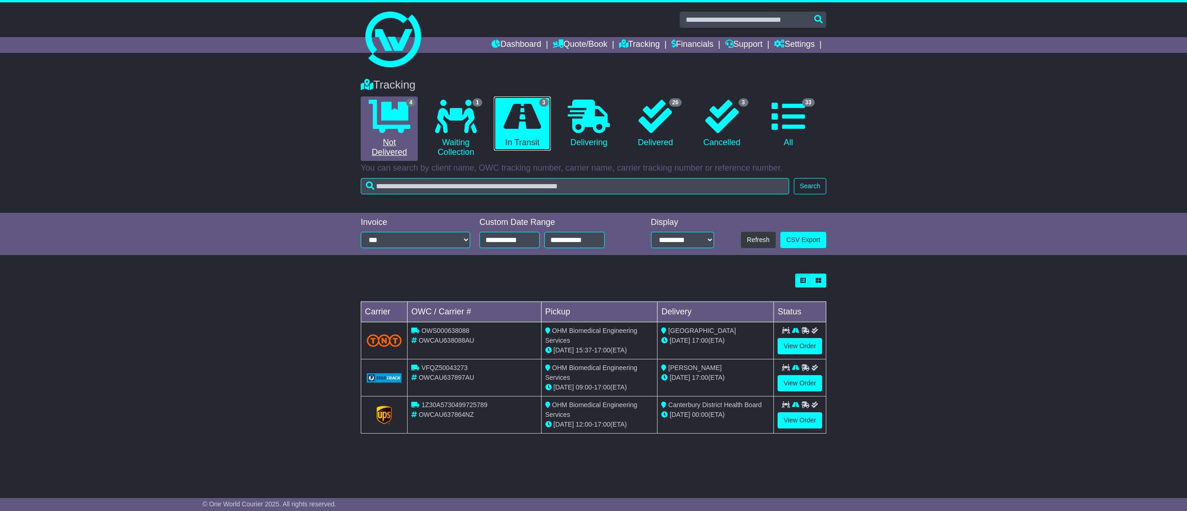 The image size is (1187, 511). Describe the element at coordinates (800, 312) in the screenshot. I see `td: Status` at that location.